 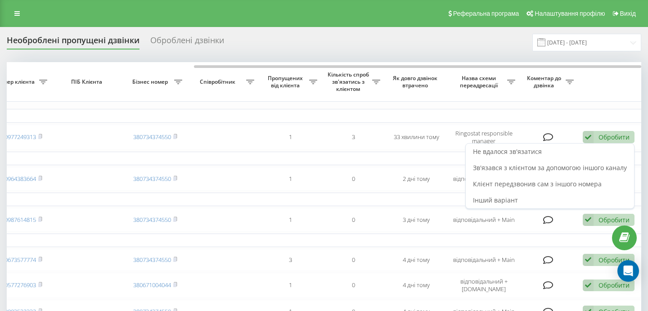 What do you see at coordinates (479, 81) in the screenshot?
I see `span: Назва схеми переадресації` at bounding box center [479, 81].